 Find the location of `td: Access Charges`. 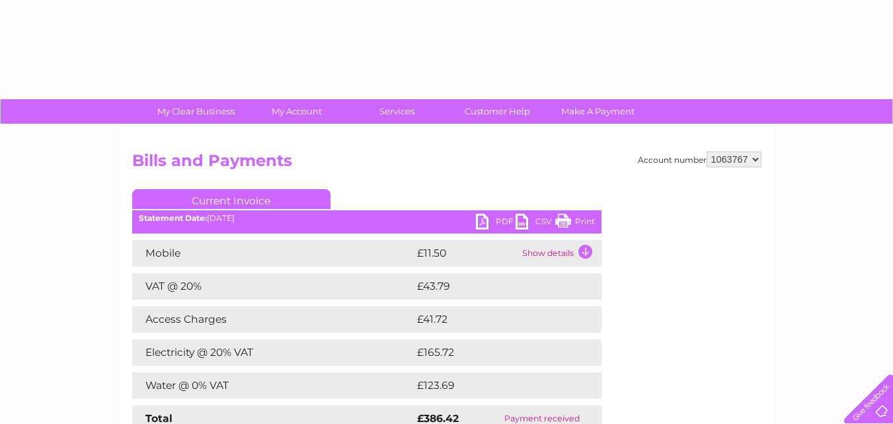

td: Access Charges is located at coordinates (273, 319).